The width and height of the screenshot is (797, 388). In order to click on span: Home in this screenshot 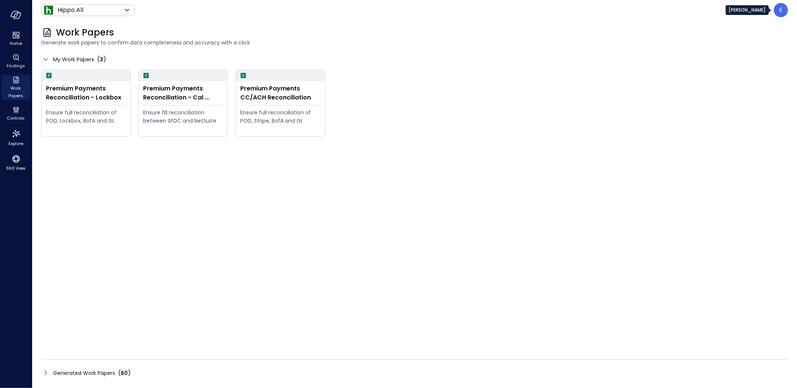, I will do `click(16, 43)`.